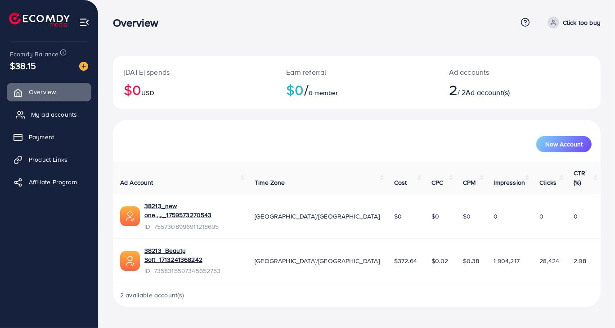 The width and height of the screenshot is (615, 328). I want to click on span: 0 member, so click(323, 93).